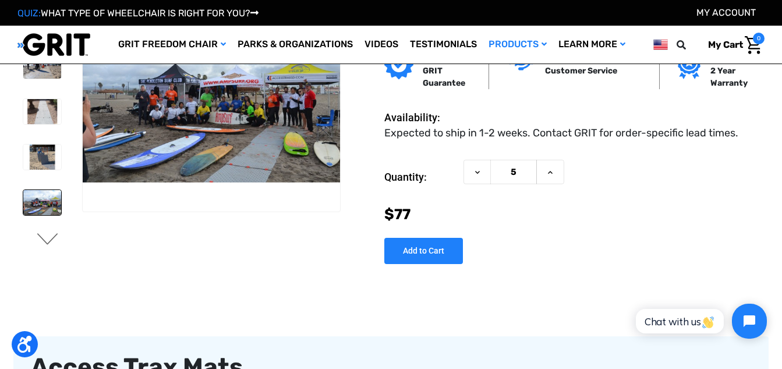 The width and height of the screenshot is (782, 369). I want to click on img: Cart, so click(753, 45).